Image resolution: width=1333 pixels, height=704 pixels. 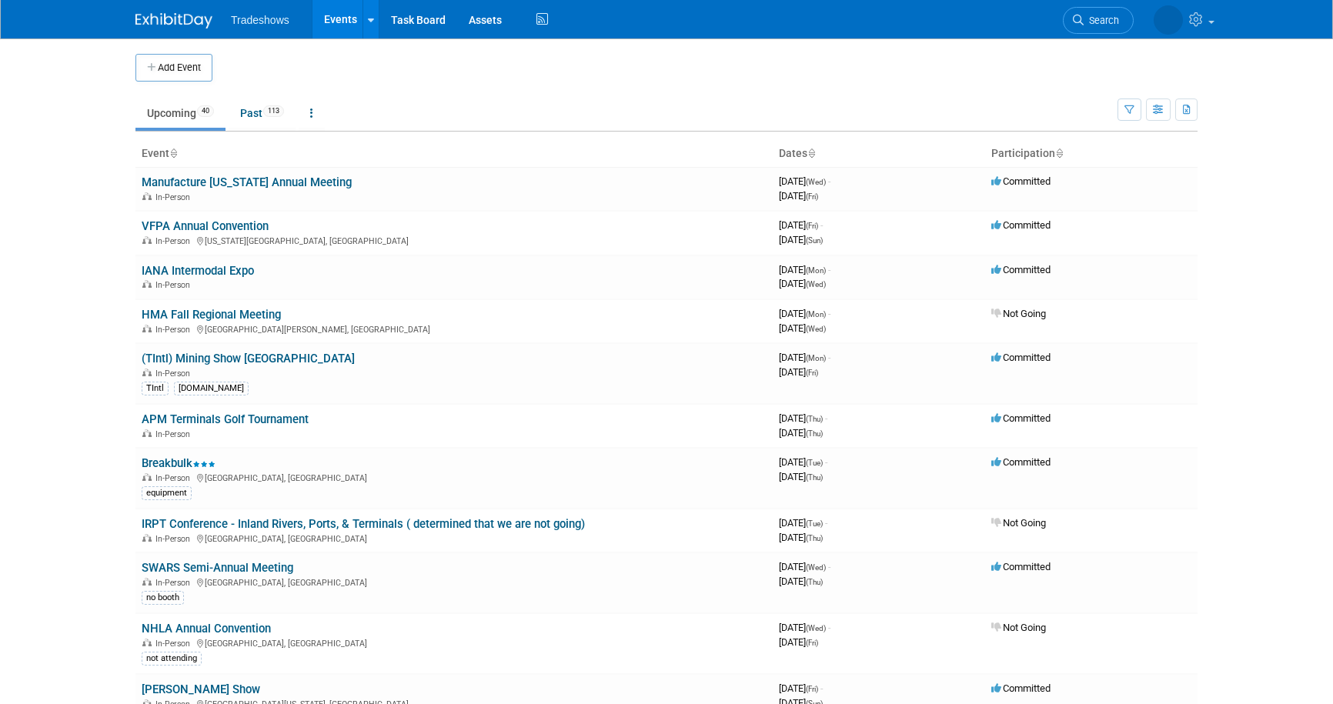 What do you see at coordinates (205, 226) in the screenshot?
I see `a: VFPA Annual Convention` at bounding box center [205, 226].